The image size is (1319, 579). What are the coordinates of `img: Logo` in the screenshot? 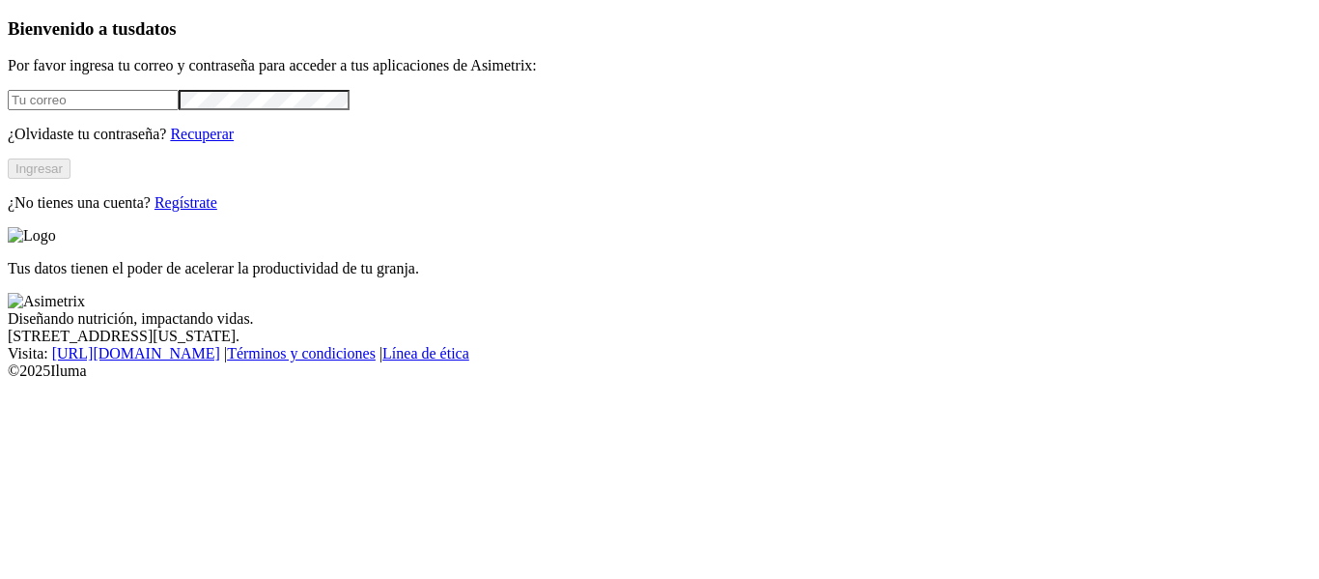 It's located at (32, 236).